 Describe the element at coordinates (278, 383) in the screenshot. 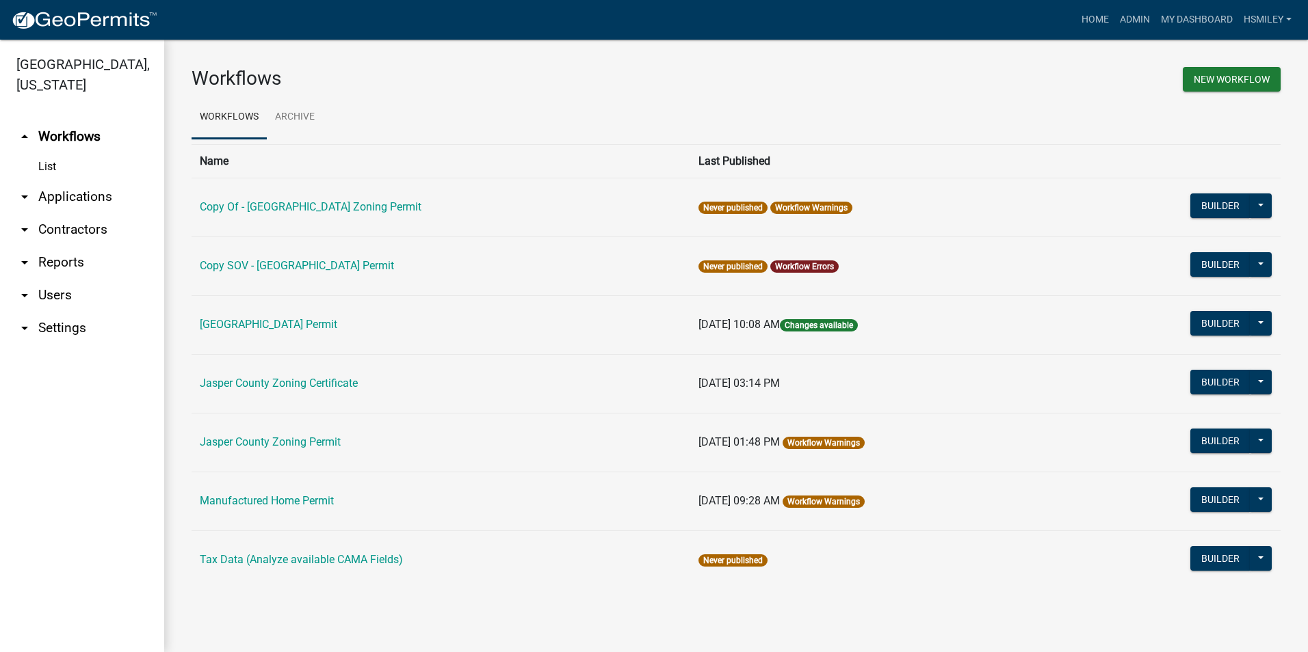

I see `a: Jasper County Zoning Certificate` at that location.